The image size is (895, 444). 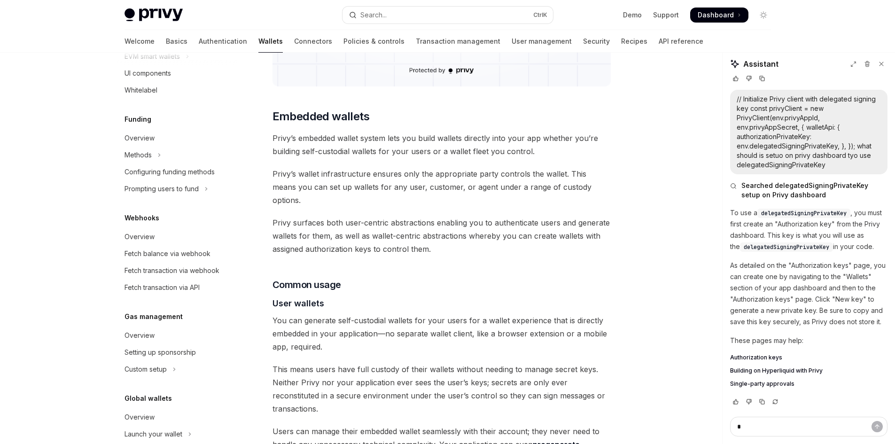 What do you see at coordinates (448, 15) in the screenshot?
I see `button: Open search` at bounding box center [448, 15].